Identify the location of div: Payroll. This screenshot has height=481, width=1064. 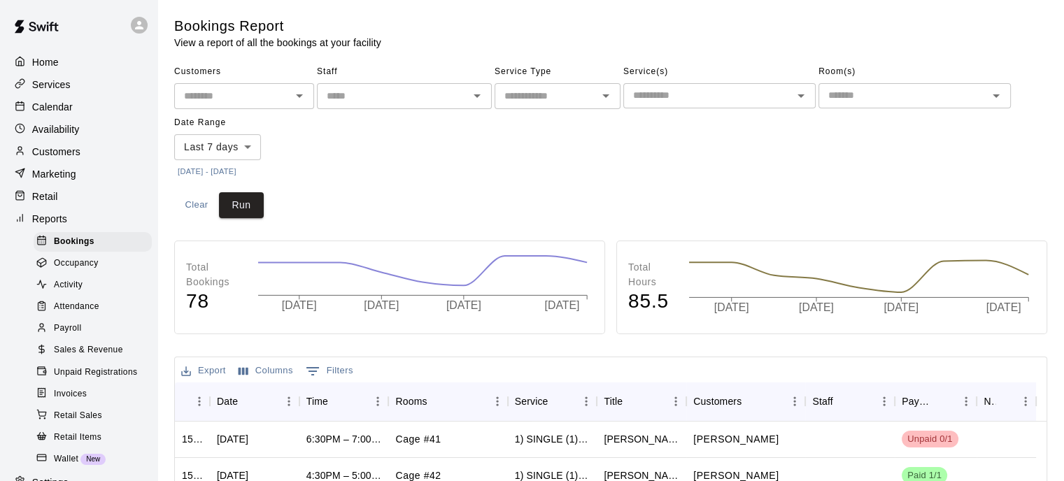
(92, 329).